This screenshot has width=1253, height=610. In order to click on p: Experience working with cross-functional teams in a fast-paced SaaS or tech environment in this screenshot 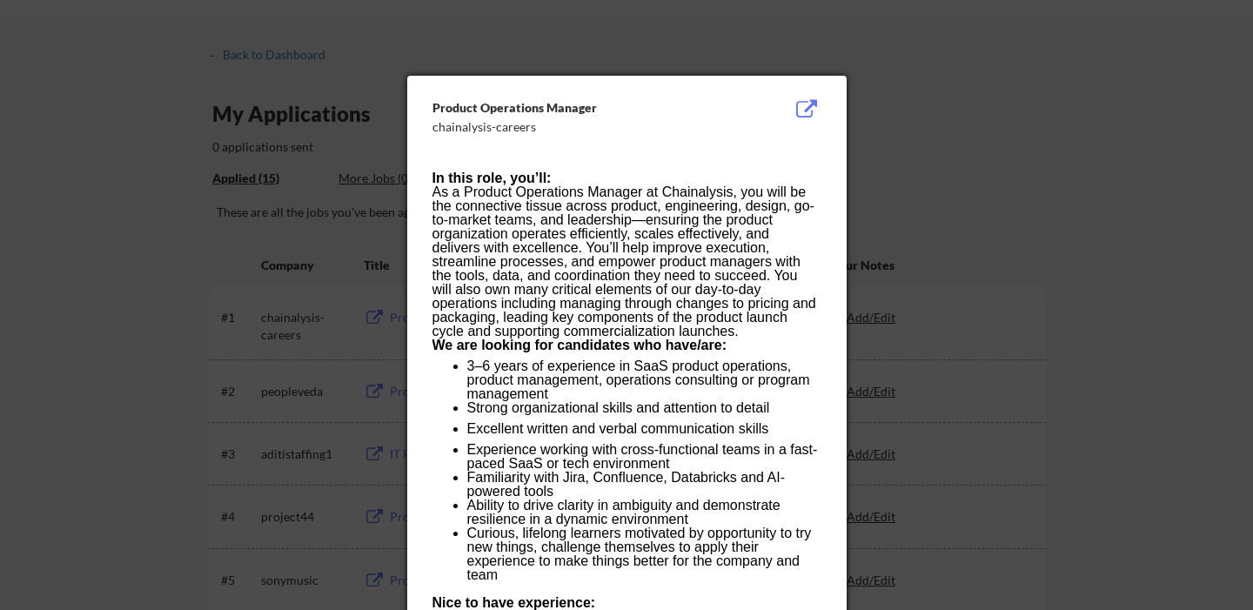, I will do `click(644, 457)`.